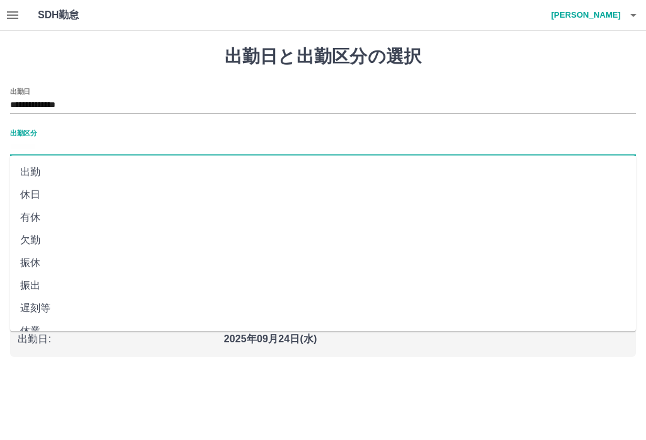 This screenshot has width=646, height=440. Describe the element at coordinates (323, 263) in the screenshot. I see `li: 振休` at that location.